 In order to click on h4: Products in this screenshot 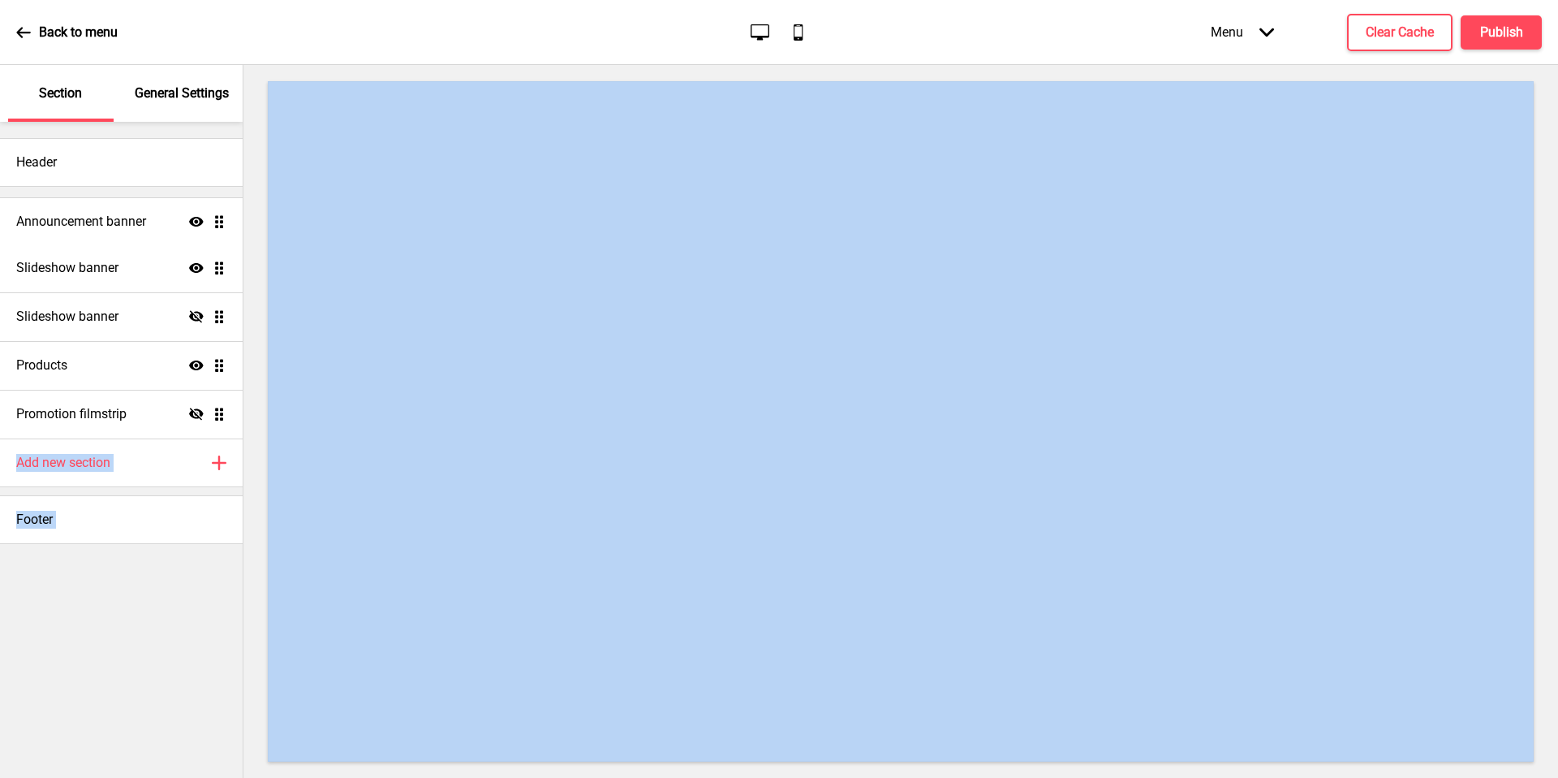, I will do `click(41, 365)`.